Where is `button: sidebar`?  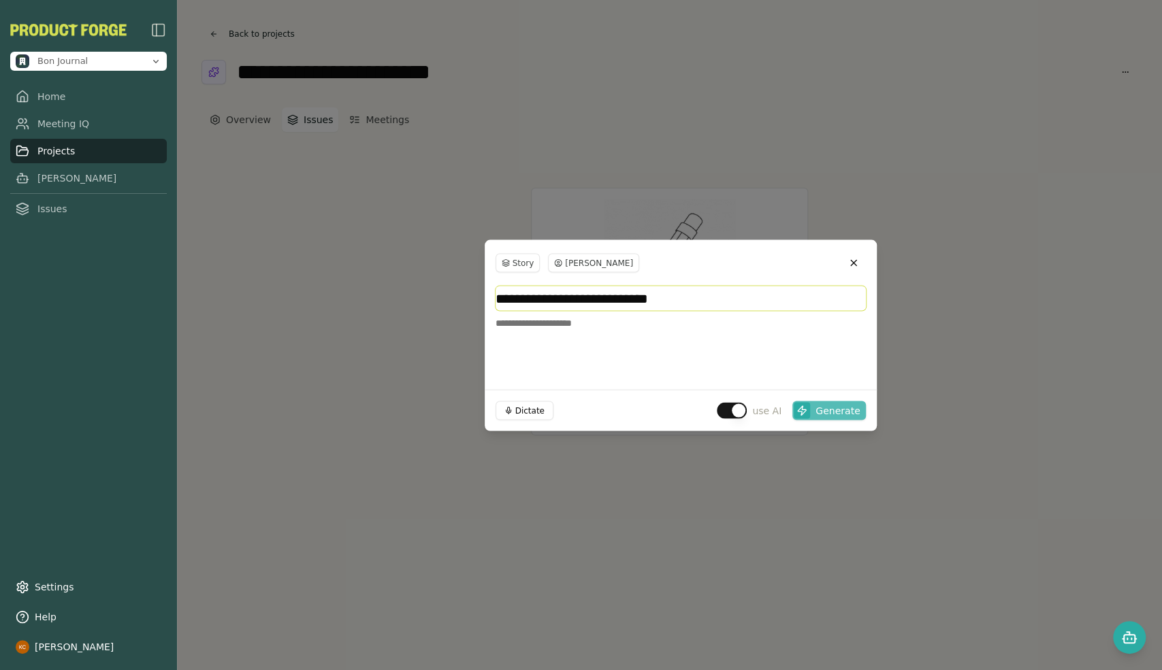 button: sidebar is located at coordinates (159, 30).